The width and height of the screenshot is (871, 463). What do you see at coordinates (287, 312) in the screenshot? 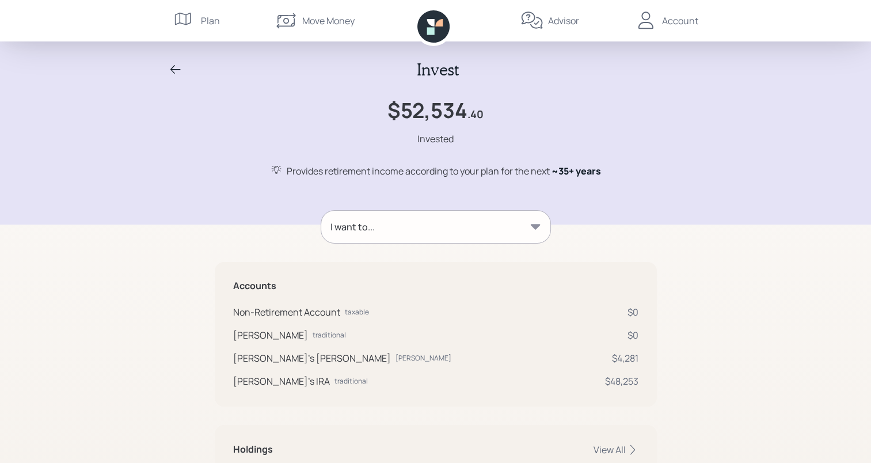
I see `div: Non-Retirement Account` at bounding box center [287, 312].